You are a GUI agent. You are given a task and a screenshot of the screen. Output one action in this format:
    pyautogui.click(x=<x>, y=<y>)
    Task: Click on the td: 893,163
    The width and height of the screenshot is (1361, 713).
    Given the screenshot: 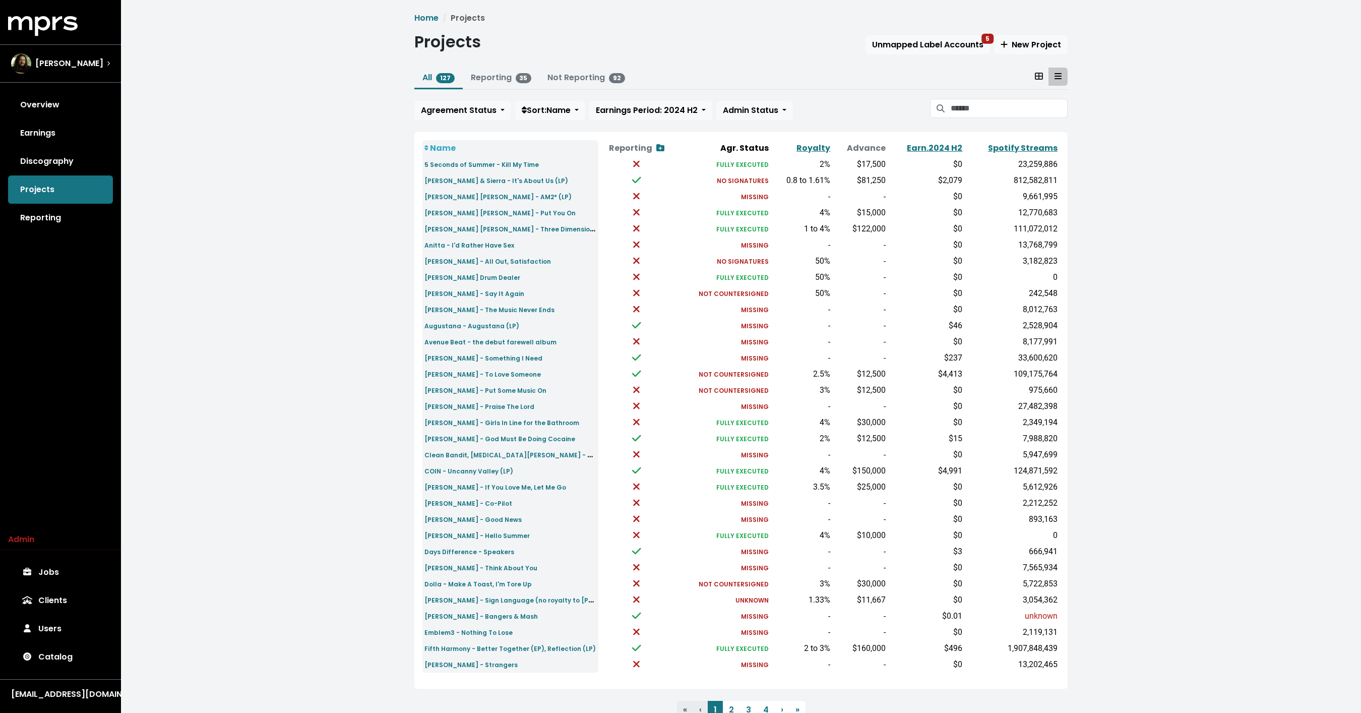 What is the action you would take?
    pyautogui.click(x=1012, y=519)
    